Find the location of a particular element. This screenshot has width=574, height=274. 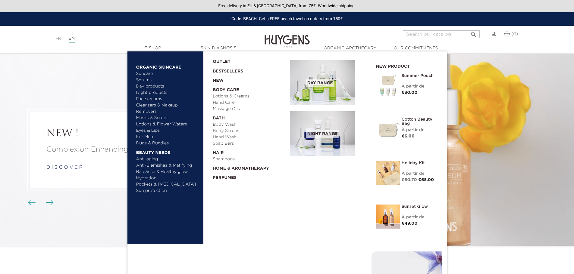

a: Lotions & Creams is located at coordinates (249, 96).